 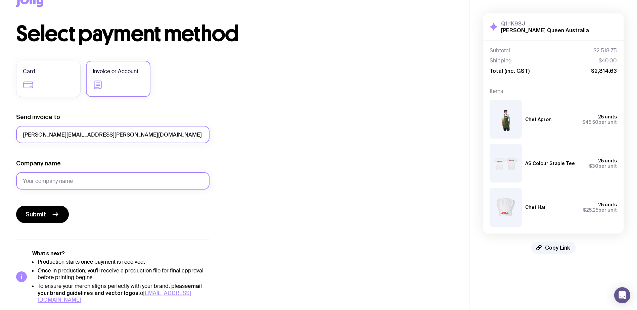 I want to click on h5: What’s next?, so click(x=121, y=254).